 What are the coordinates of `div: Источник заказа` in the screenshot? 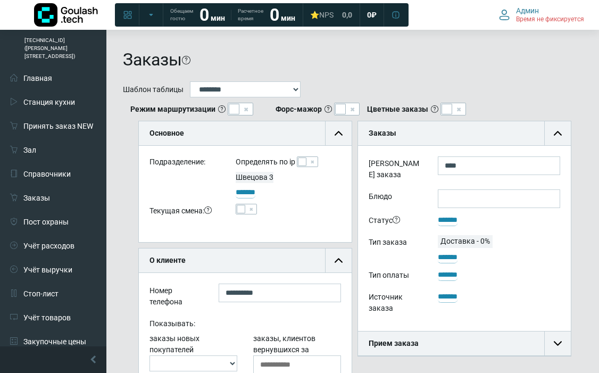 It's located at (395, 304).